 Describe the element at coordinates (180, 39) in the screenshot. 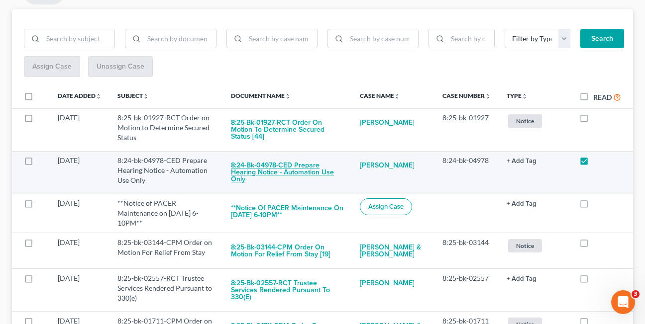

I see `input: Search by document name` at that location.